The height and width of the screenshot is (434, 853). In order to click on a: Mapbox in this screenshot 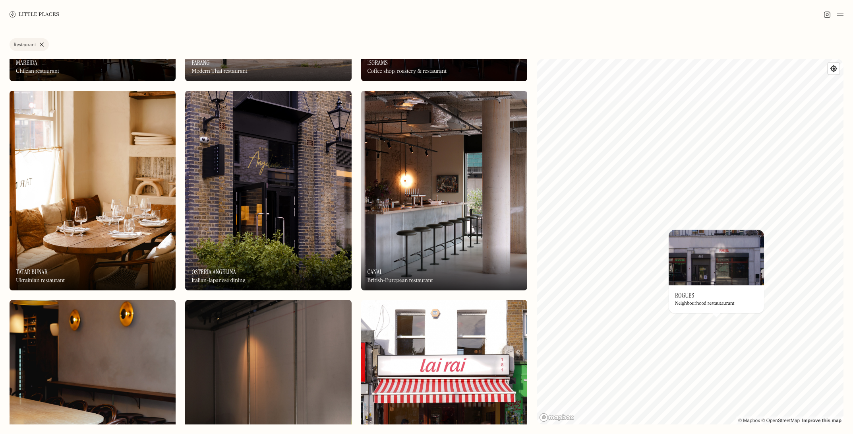, I will do `click(749, 420)`.